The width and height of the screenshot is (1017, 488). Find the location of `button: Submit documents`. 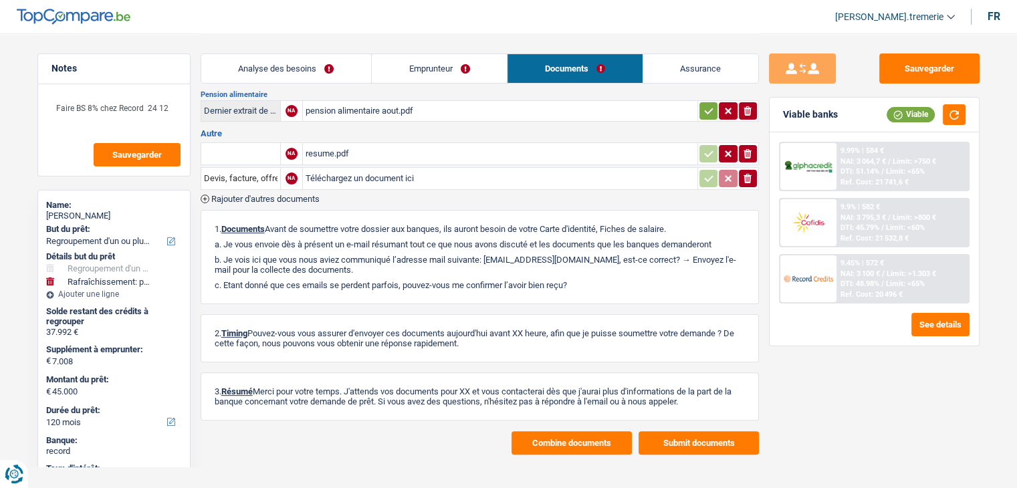

button: Submit documents is located at coordinates (699, 443).